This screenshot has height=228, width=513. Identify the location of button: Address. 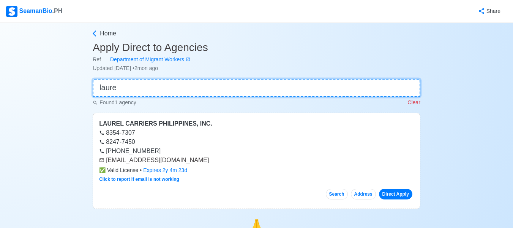
(364, 194).